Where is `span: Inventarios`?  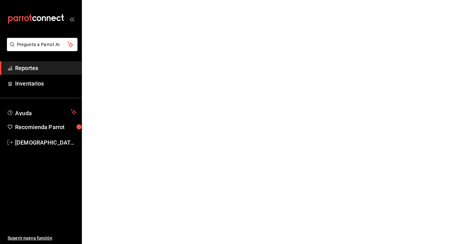 span: Inventarios is located at coordinates (46, 83).